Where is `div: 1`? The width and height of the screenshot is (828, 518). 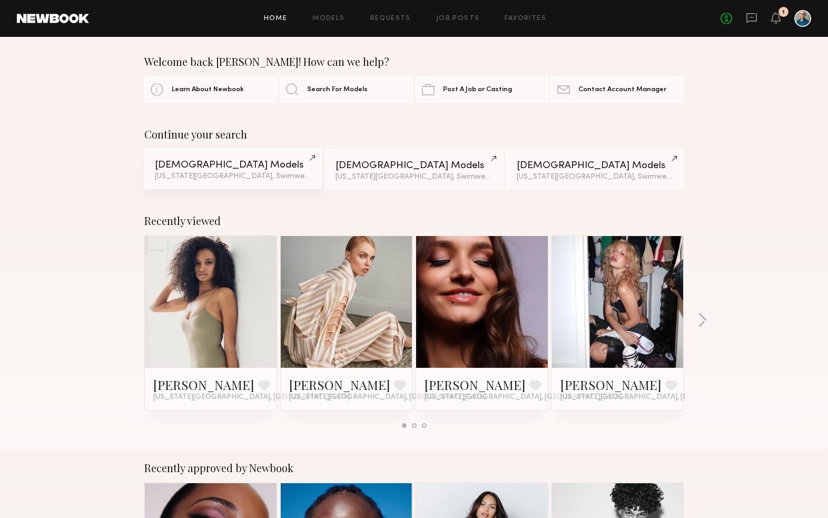 div: 1 is located at coordinates (783, 12).